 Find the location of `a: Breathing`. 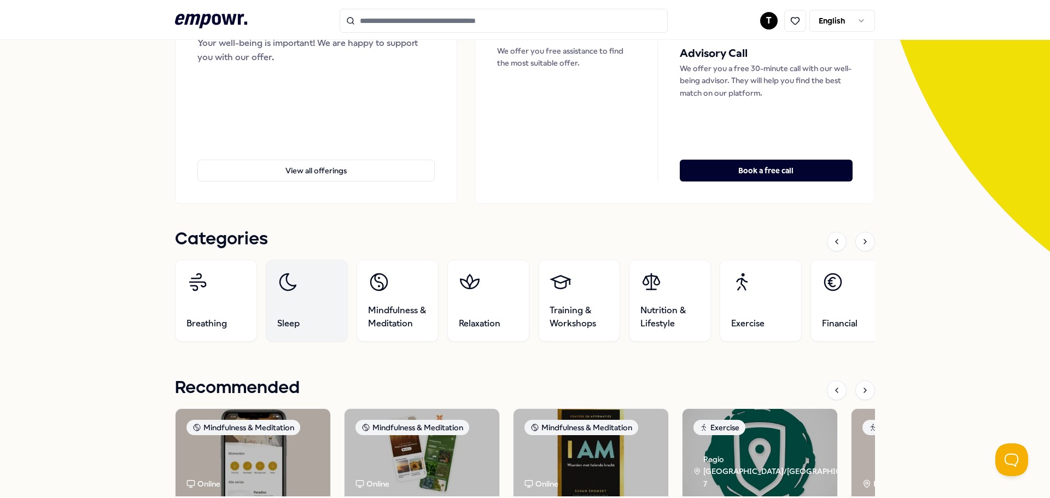

a: Breathing is located at coordinates (216, 301).